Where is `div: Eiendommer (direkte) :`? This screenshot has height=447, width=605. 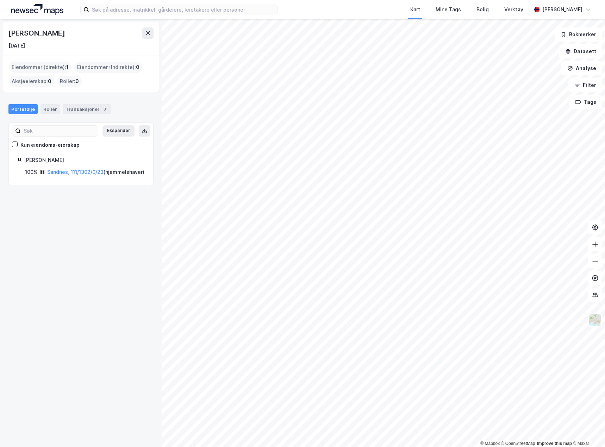 div: Eiendommer (direkte) : is located at coordinates (40, 67).